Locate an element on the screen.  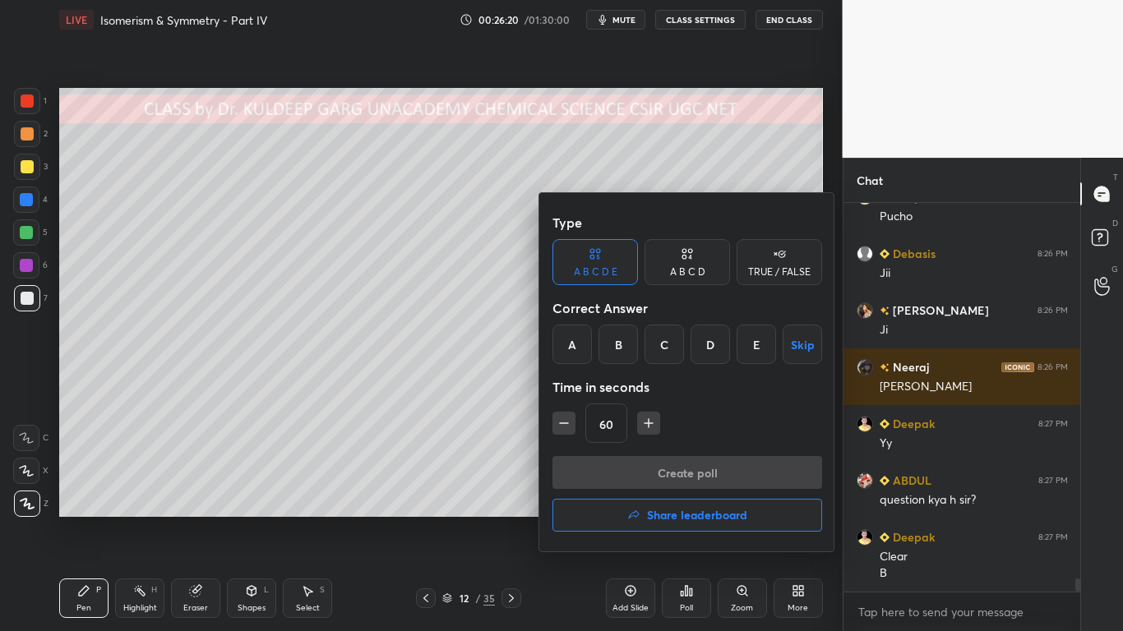
button: Skip is located at coordinates (802, 344).